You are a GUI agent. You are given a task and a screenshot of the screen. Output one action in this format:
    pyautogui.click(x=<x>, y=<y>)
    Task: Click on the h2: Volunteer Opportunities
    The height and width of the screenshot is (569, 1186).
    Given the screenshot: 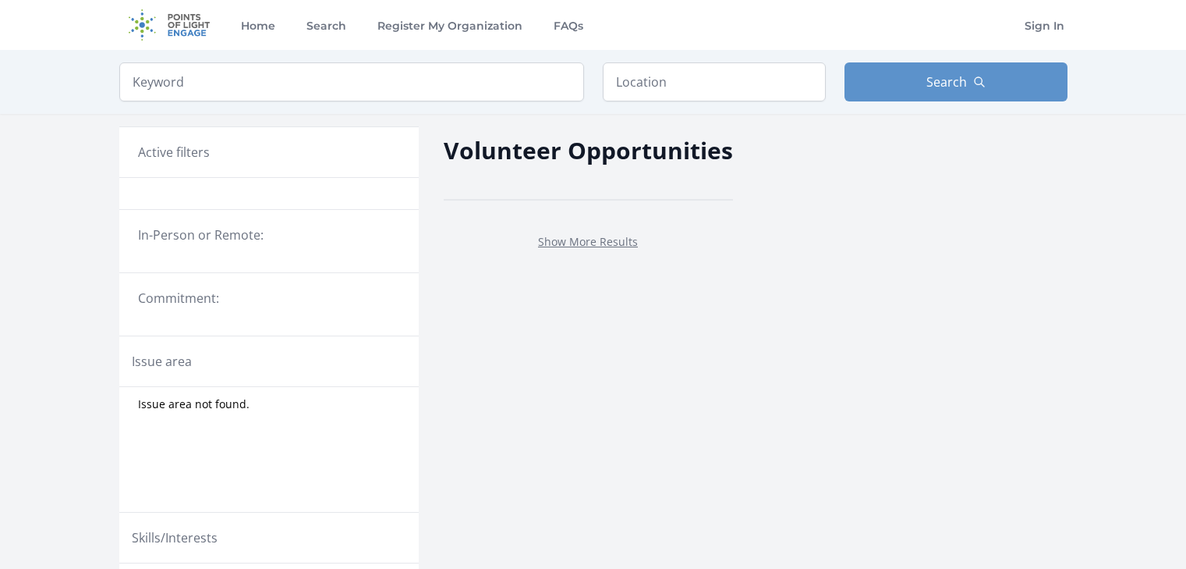 What is the action you would take?
    pyautogui.click(x=588, y=150)
    